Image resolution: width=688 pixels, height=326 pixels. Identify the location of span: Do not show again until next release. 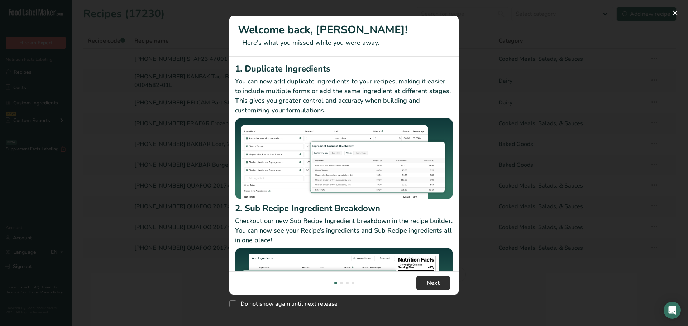
(287, 304).